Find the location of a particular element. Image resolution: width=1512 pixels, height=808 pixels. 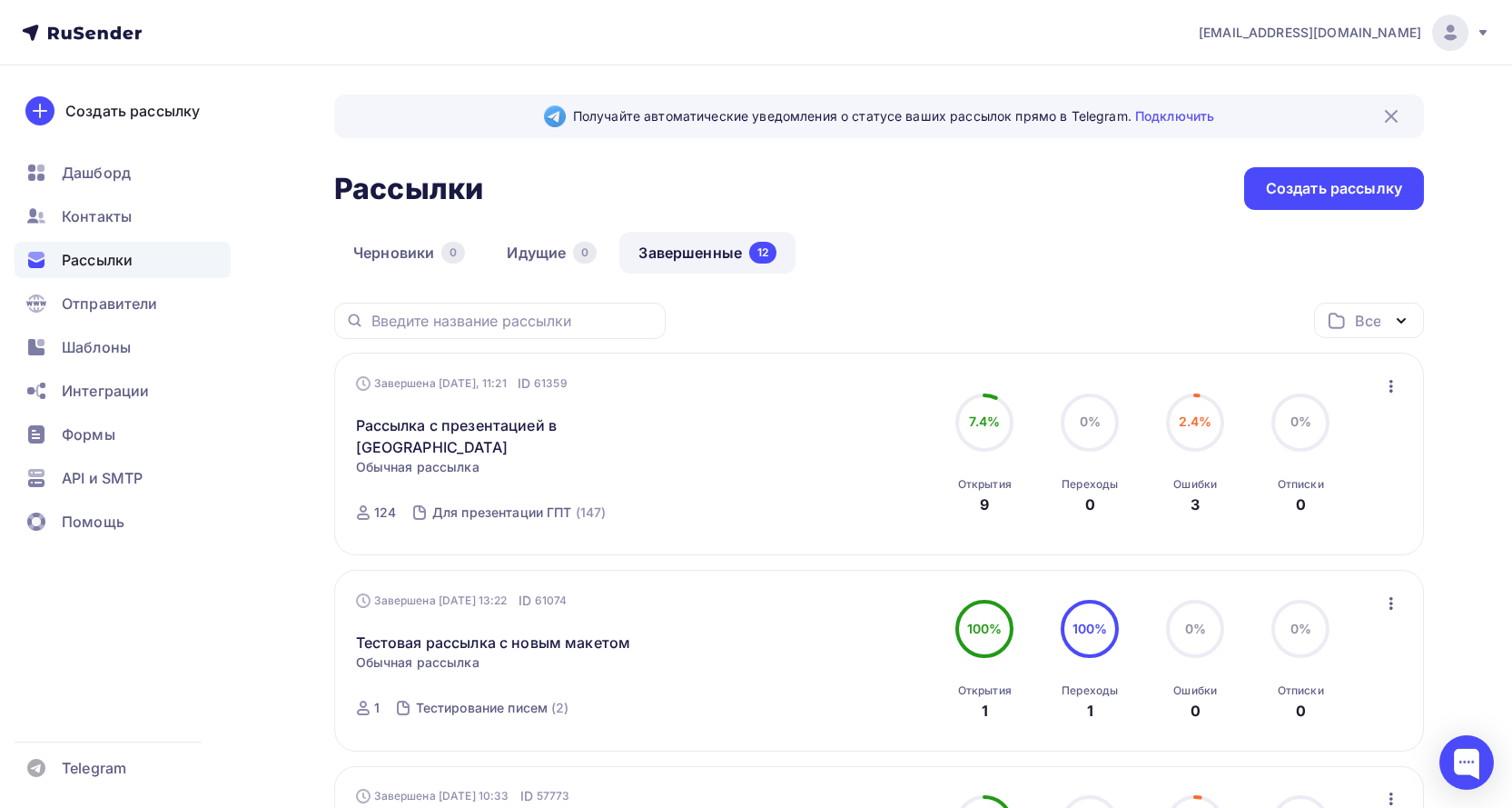

a: Идущие0 is located at coordinates (551, 253).